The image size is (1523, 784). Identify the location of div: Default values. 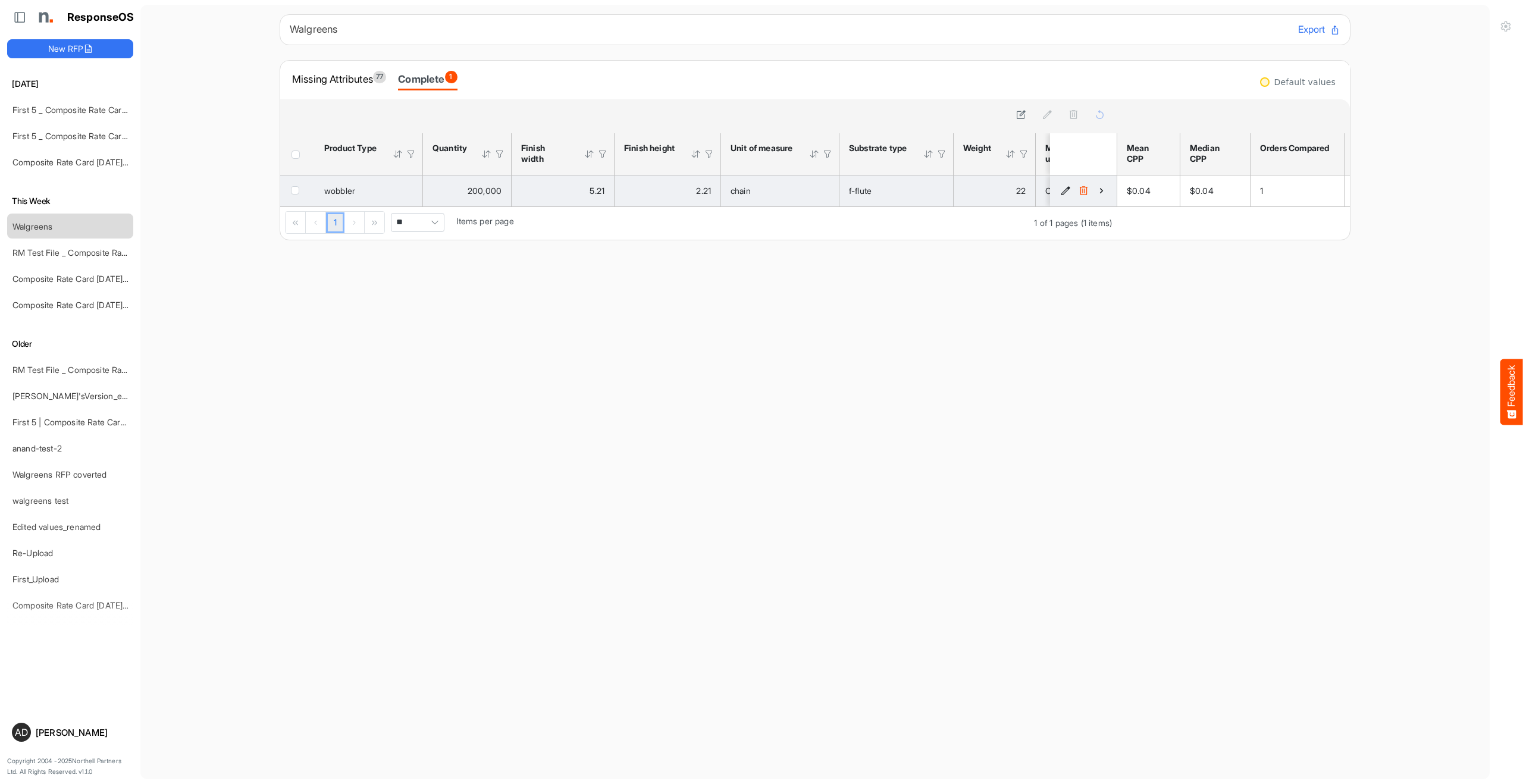
(1304, 82).